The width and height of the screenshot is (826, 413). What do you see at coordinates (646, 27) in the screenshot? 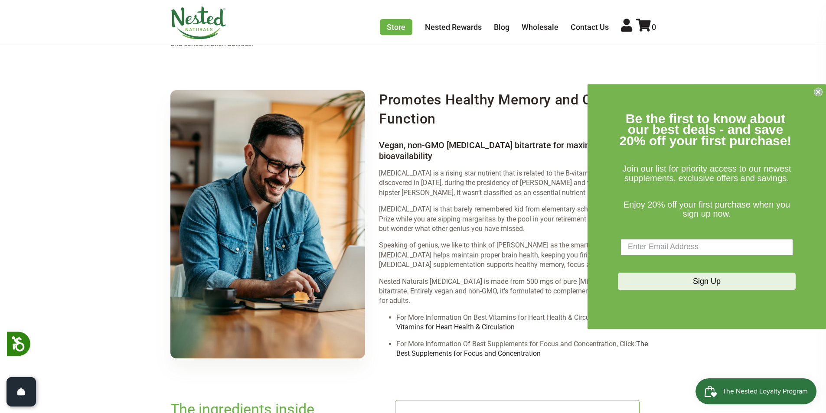
I see `a: 0` at bounding box center [646, 27].